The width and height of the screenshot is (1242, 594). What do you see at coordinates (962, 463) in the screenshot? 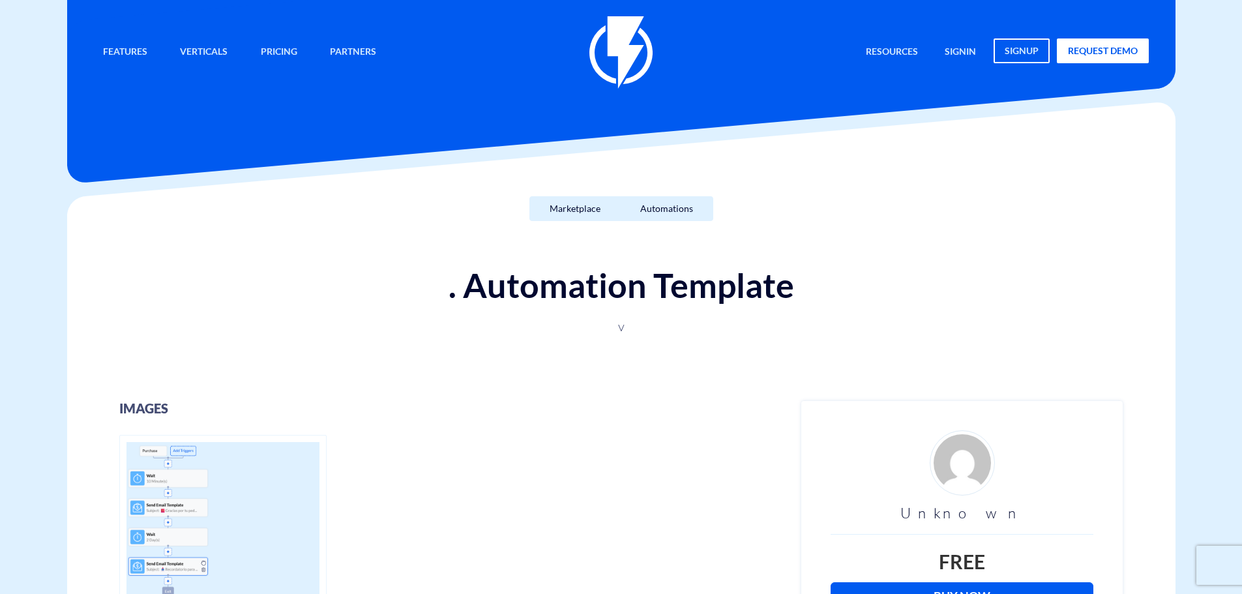
I see `img: d4fe36f24926ae2e6254bfc5557d6d03` at bounding box center [962, 463].